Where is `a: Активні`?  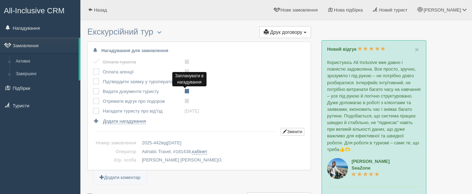 a: Активні is located at coordinates (45, 61).